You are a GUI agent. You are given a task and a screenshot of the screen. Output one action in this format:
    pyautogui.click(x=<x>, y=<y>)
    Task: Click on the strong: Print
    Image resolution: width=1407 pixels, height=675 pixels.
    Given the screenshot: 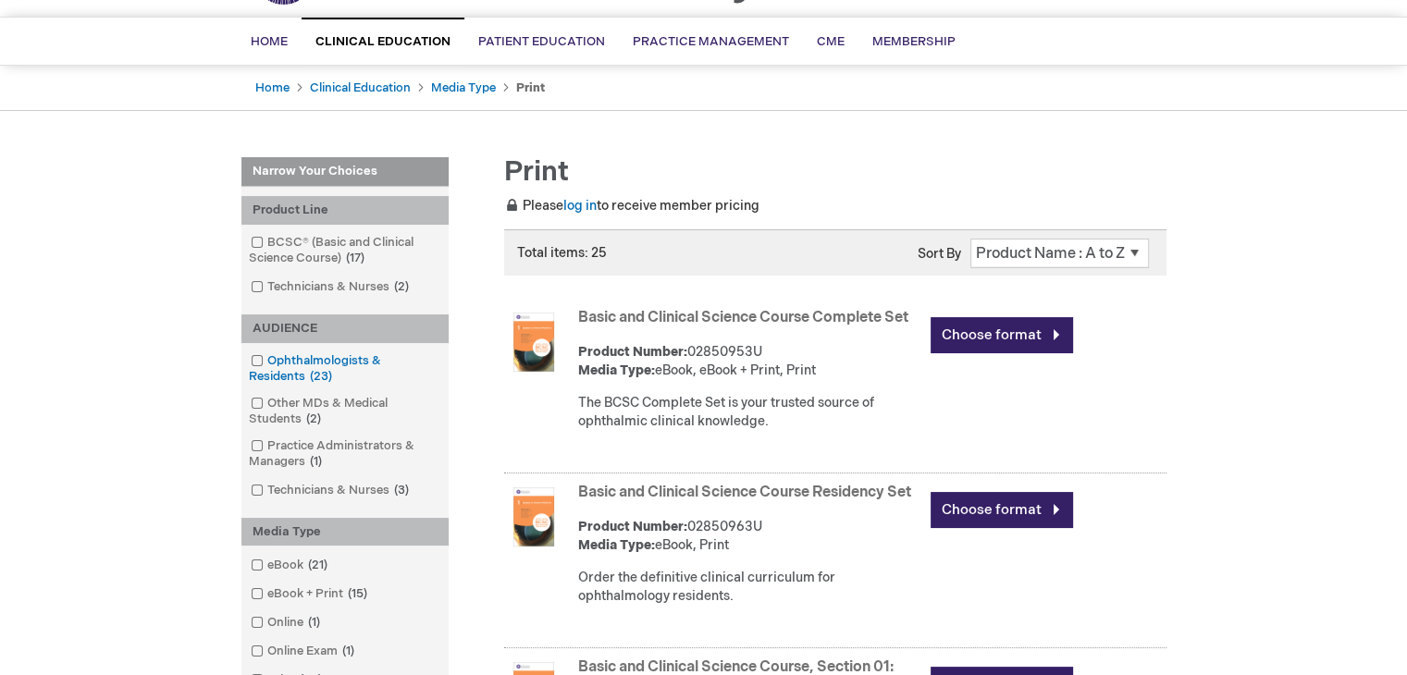 What is the action you would take?
    pyautogui.click(x=530, y=88)
    